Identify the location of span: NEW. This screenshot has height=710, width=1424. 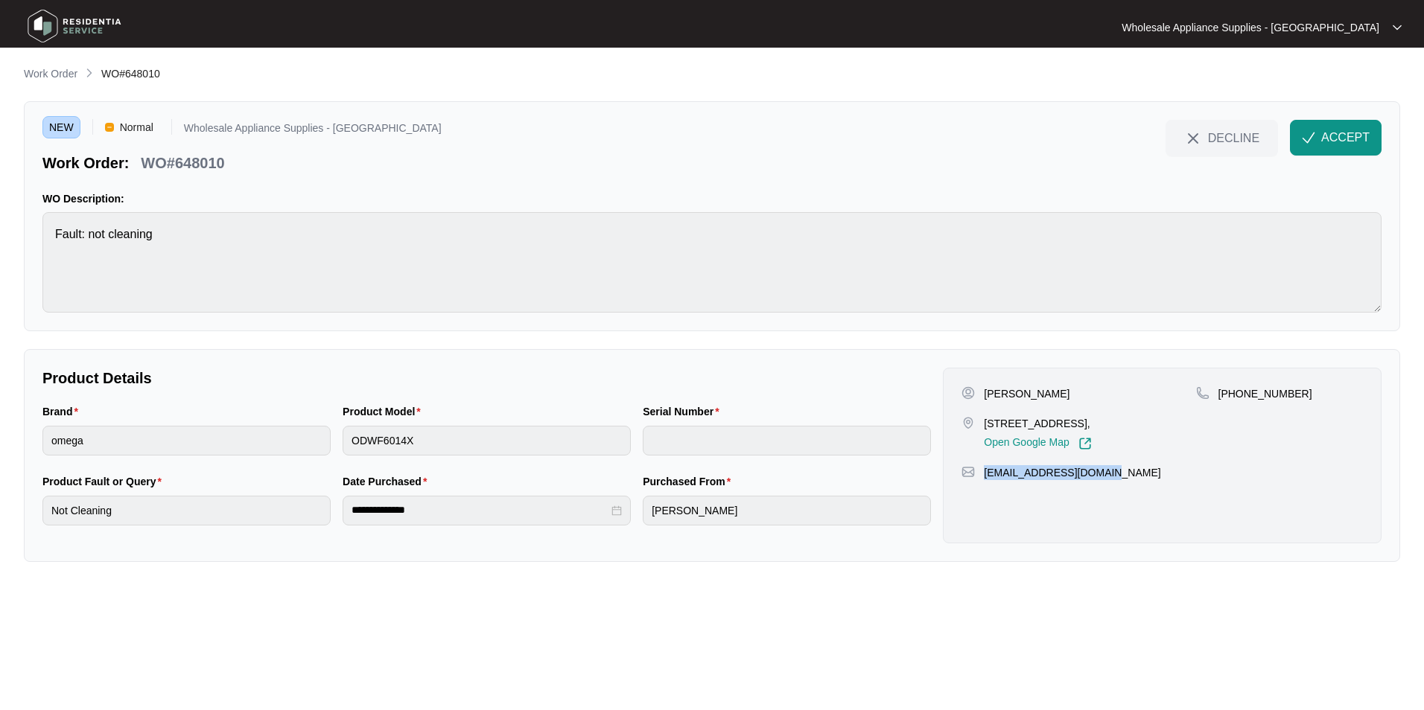
(61, 127).